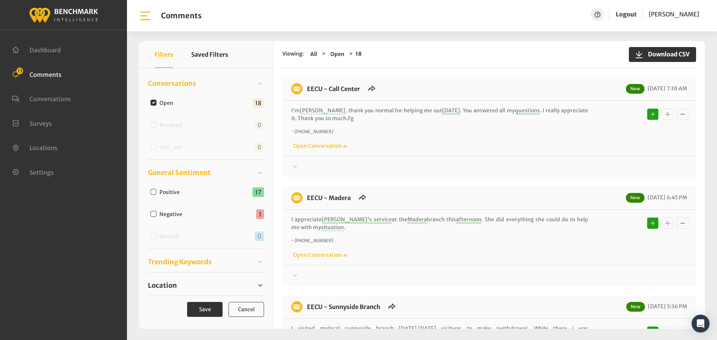 The height and width of the screenshot is (340, 717). What do you see at coordinates (205, 310) in the screenshot?
I see `button: Save` at bounding box center [205, 310].